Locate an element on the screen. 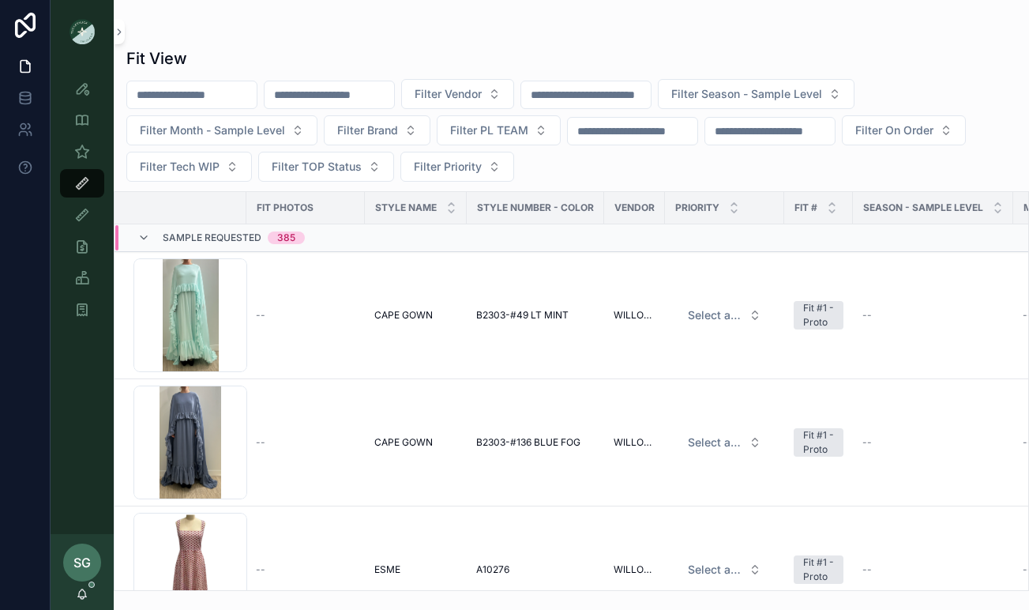 This screenshot has width=1029, height=610. span: Filter Tech WIP is located at coordinates (179, 167).